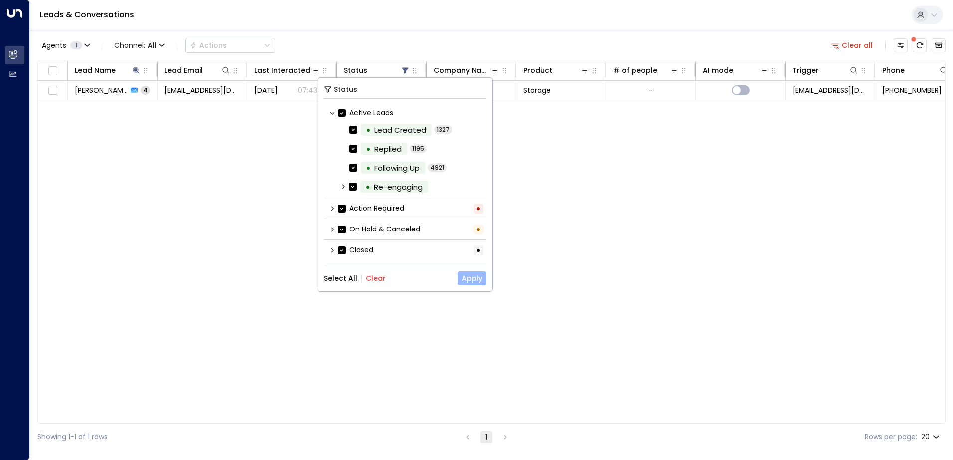 The width and height of the screenshot is (953, 460). Describe the element at coordinates (355, 250) in the screenshot. I see `label: Closed` at that location.